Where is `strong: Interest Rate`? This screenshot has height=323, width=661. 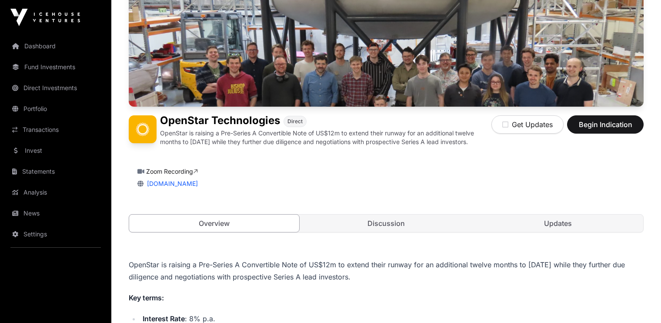
strong: Interest Rate is located at coordinates (164, 319).